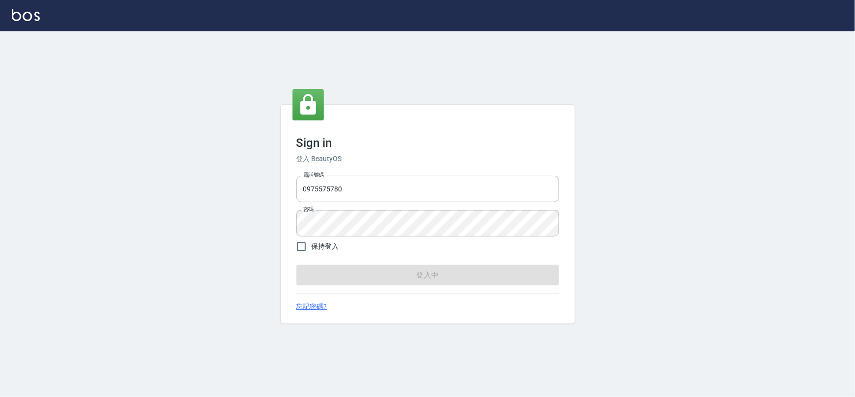 The image size is (855, 397). What do you see at coordinates (311, 307) in the screenshot?
I see `a: 忘記密碼?` at bounding box center [311, 307].